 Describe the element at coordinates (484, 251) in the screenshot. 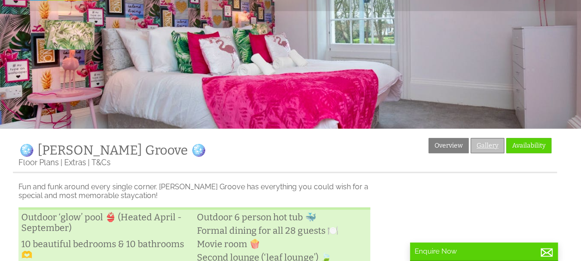

I see `p: Enquire Now` at that location.